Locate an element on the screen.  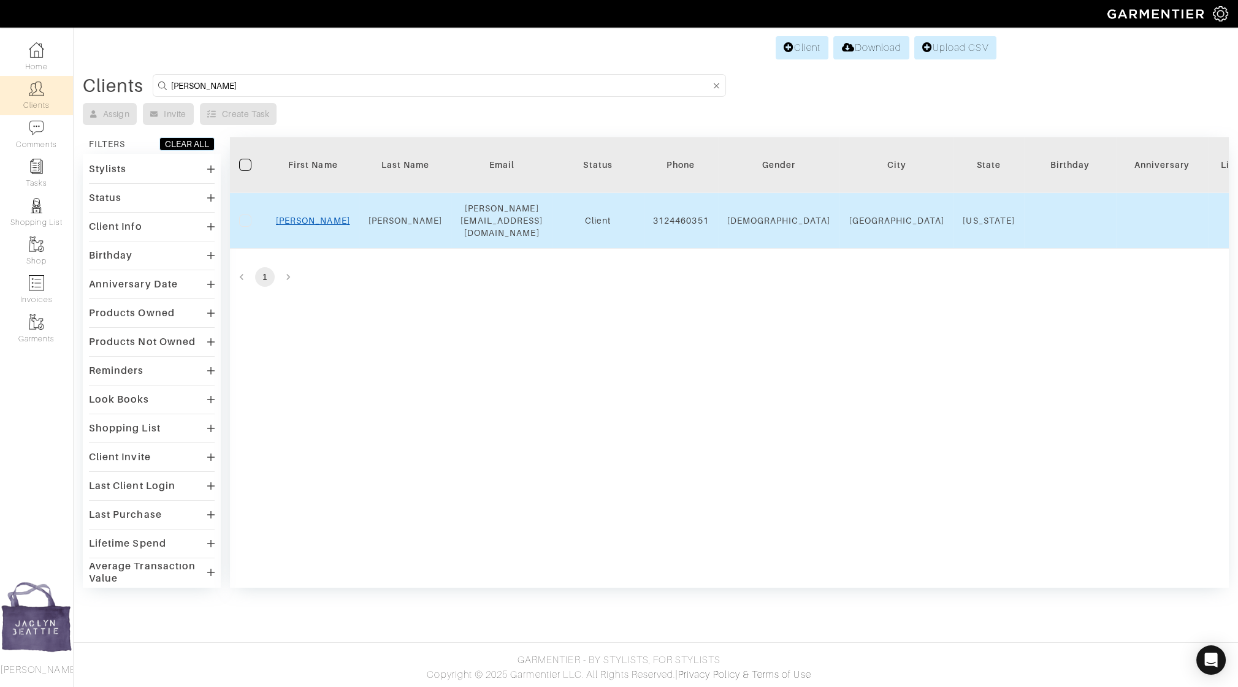
div: Clients is located at coordinates (113, 86).